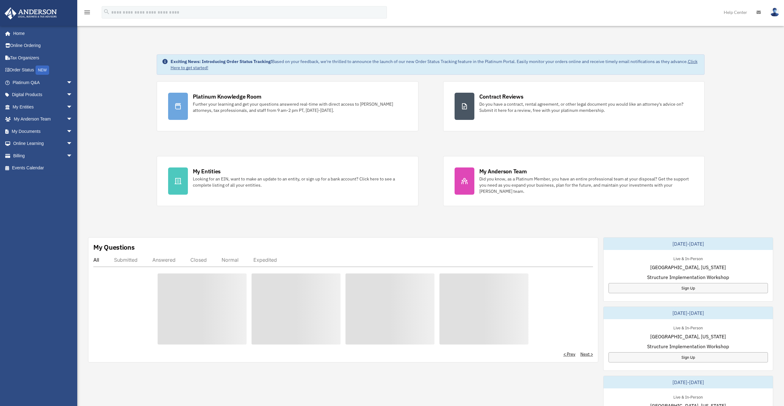 This screenshot has width=784, height=406. I want to click on a: Contract Reviews Do you have a contract, rental agreement, or other legal document you would like..., so click(574, 106).